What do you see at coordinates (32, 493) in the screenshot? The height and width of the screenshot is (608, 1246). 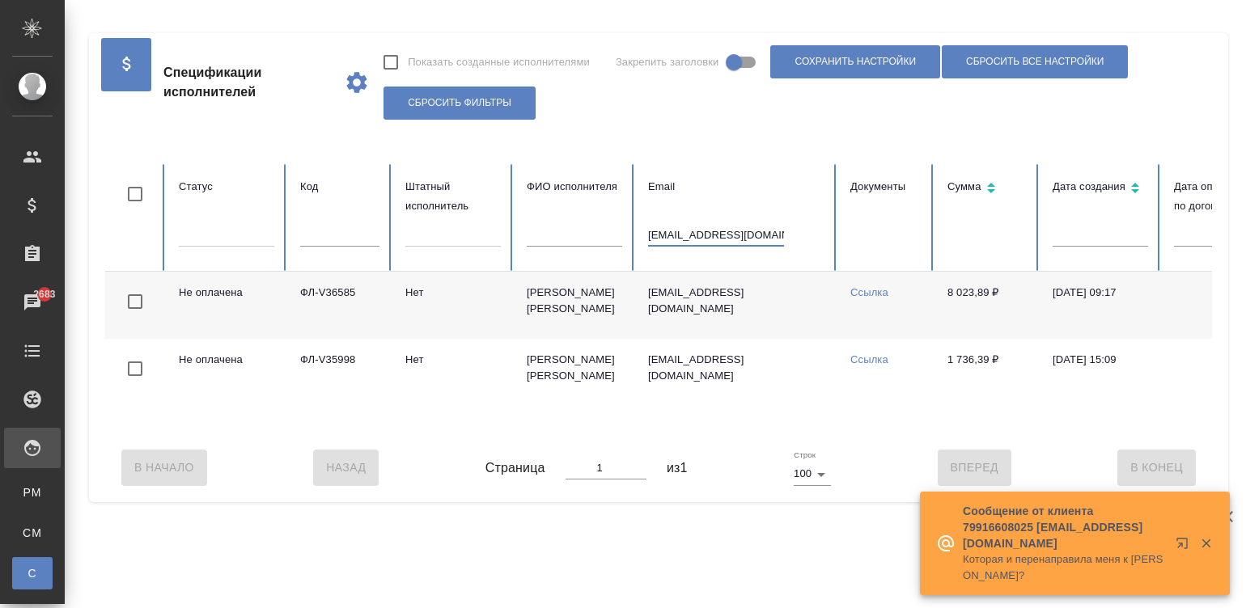 I see `span: PM` at bounding box center [32, 493].